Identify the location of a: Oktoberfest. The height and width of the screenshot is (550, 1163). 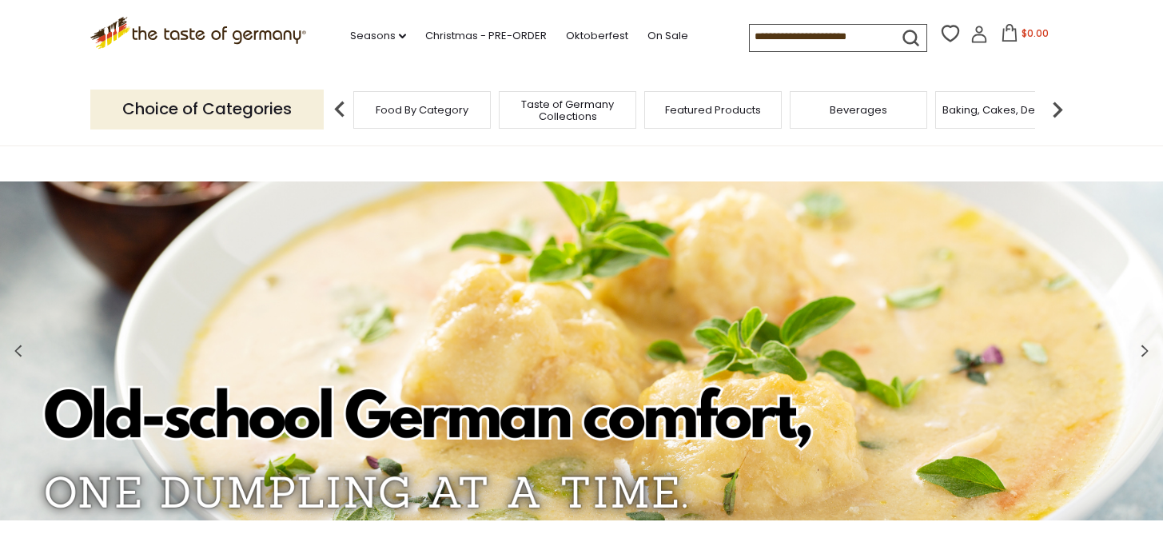
(597, 36).